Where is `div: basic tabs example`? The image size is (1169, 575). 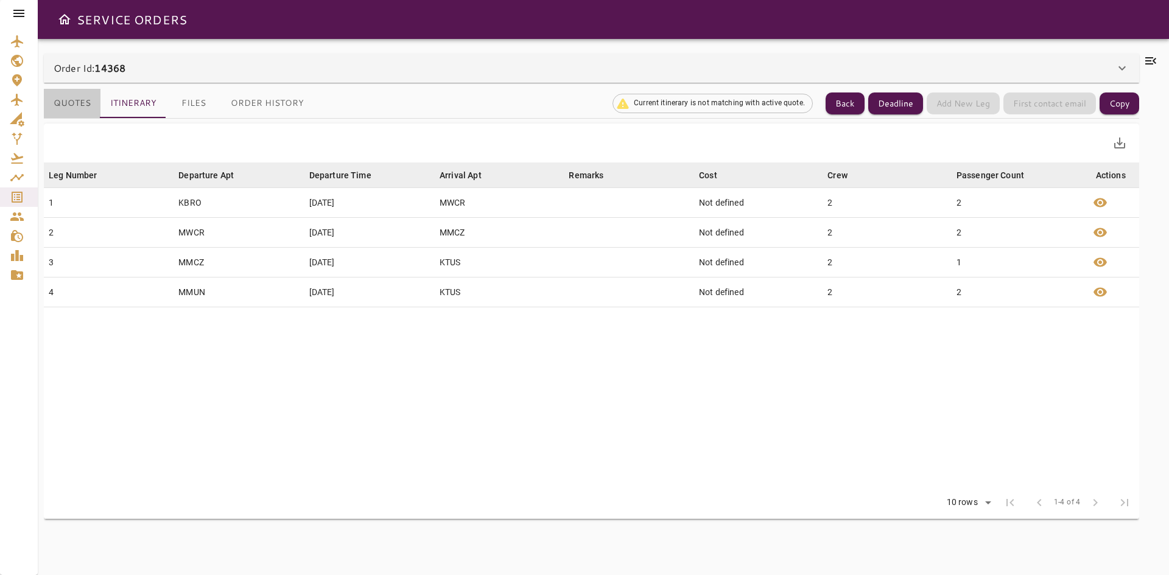 div: basic tabs example is located at coordinates (178, 103).